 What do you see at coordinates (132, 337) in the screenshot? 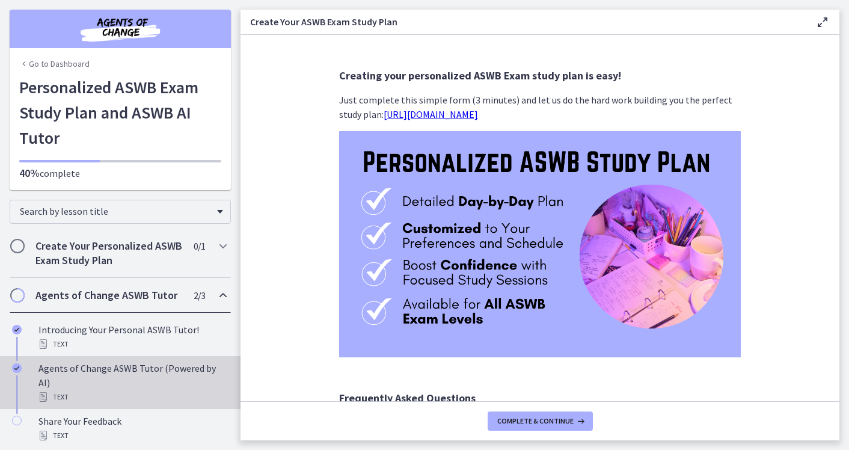
I see `div: Introducing Your Personal ASWB Tutor!` at bounding box center [132, 337].